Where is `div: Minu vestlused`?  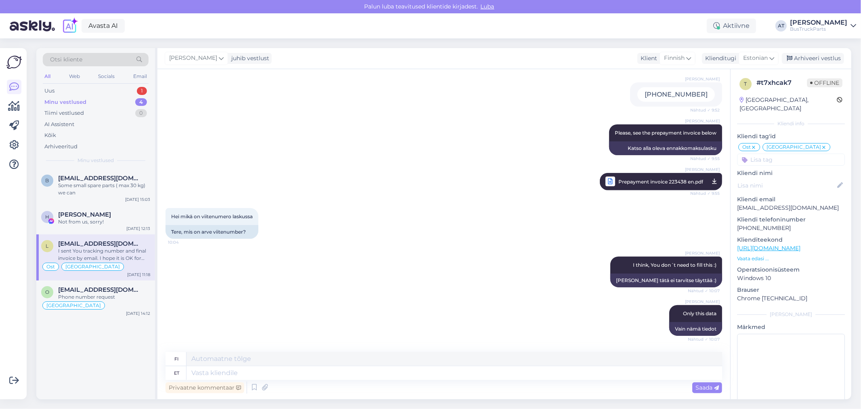 div: Minu vestlused is located at coordinates (65, 102).